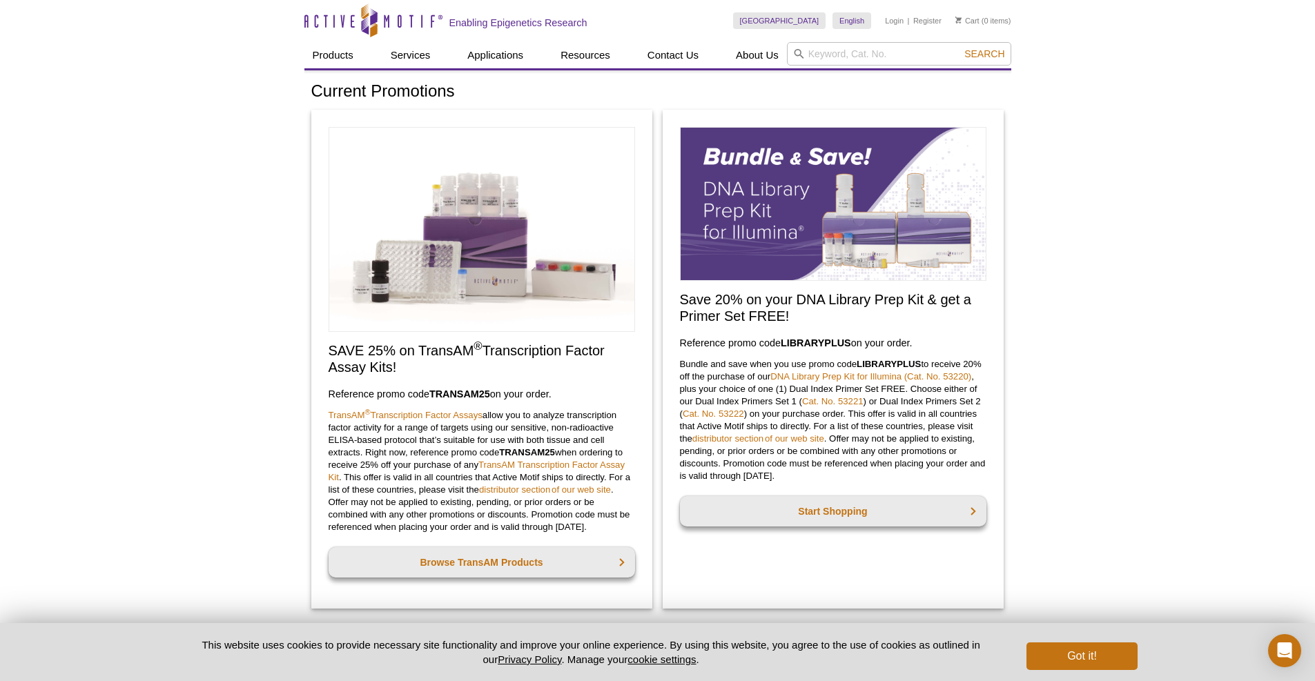 The image size is (1315, 681). I want to click on li: (0 items), so click(983, 21).